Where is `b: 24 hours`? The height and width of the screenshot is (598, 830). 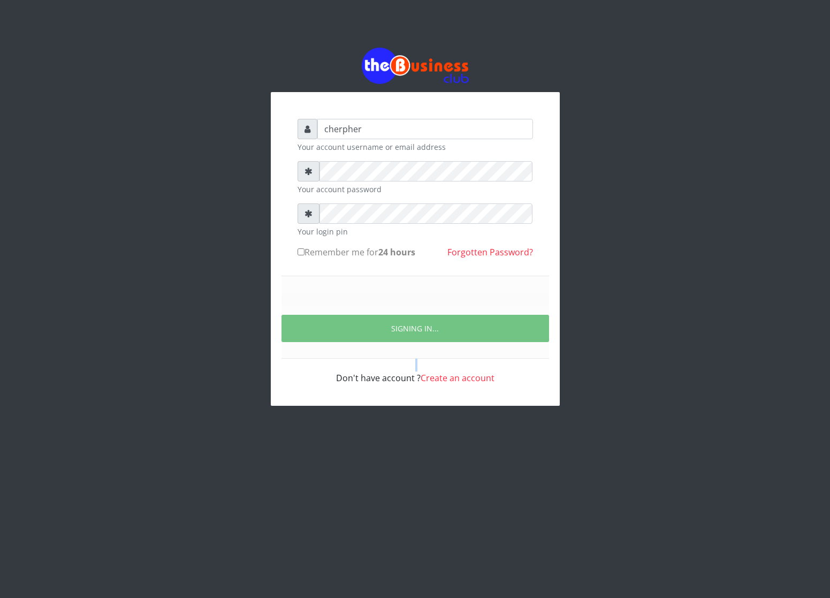 b: 24 hours is located at coordinates (397, 252).